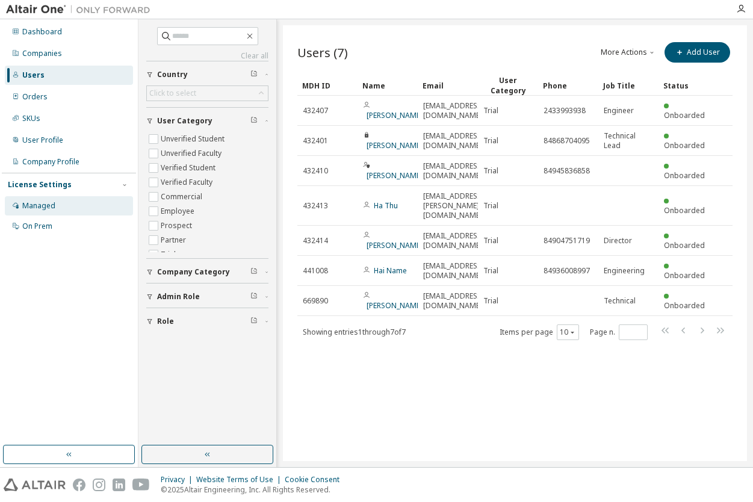 The width and height of the screenshot is (753, 502). Describe the element at coordinates (182, 197) in the screenshot. I see `label: Commercial` at that location.